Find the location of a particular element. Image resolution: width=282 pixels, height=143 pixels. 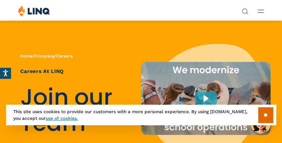

button: Open Main Menu is located at coordinates (260, 11).